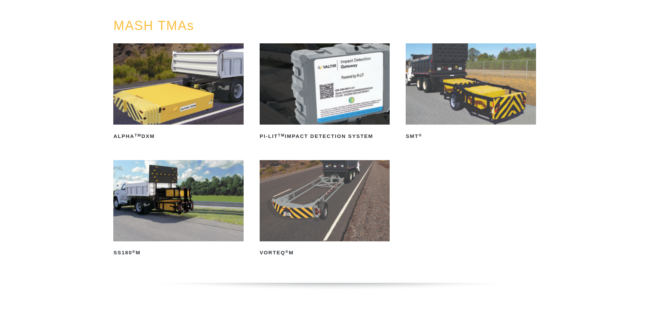 The image size is (650, 311). What do you see at coordinates (178, 136) in the screenshot?
I see `h2: ALPHA DXM` at bounding box center [178, 136].